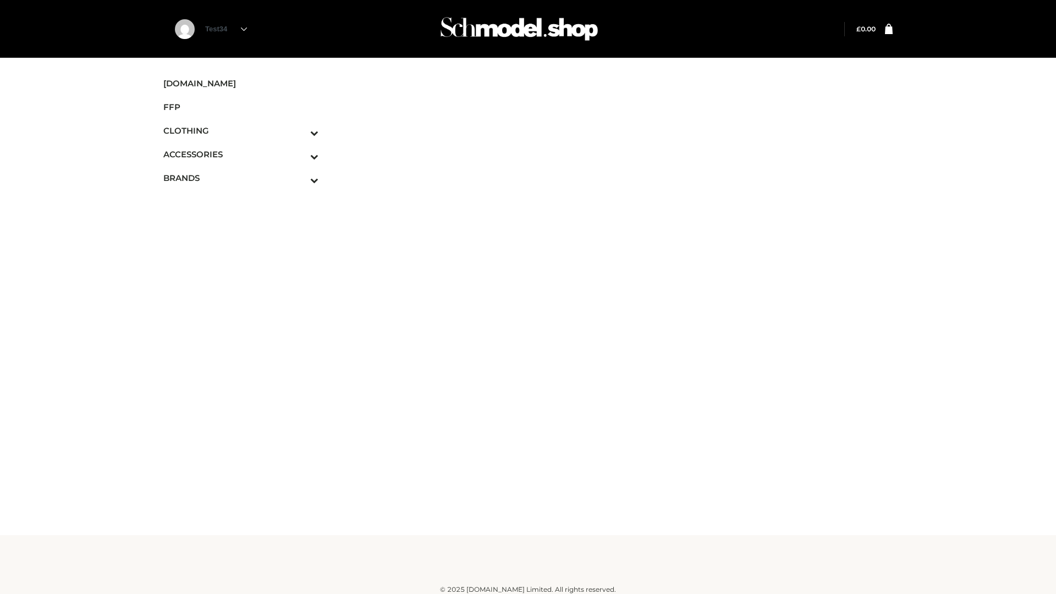 The width and height of the screenshot is (1056, 594). Describe the element at coordinates (241, 154) in the screenshot. I see `span: ACCESSORIES` at that location.